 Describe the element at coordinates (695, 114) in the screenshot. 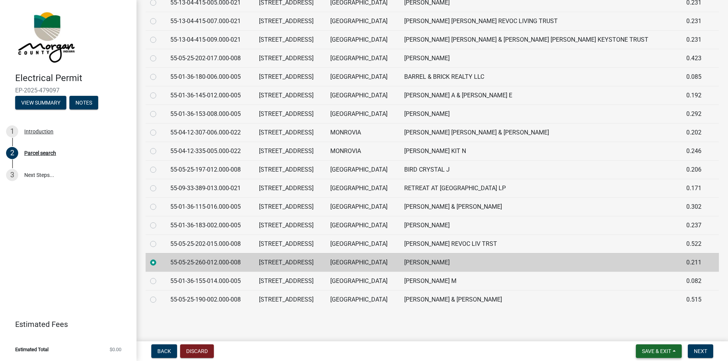

I see `td: 0.292` at that location.